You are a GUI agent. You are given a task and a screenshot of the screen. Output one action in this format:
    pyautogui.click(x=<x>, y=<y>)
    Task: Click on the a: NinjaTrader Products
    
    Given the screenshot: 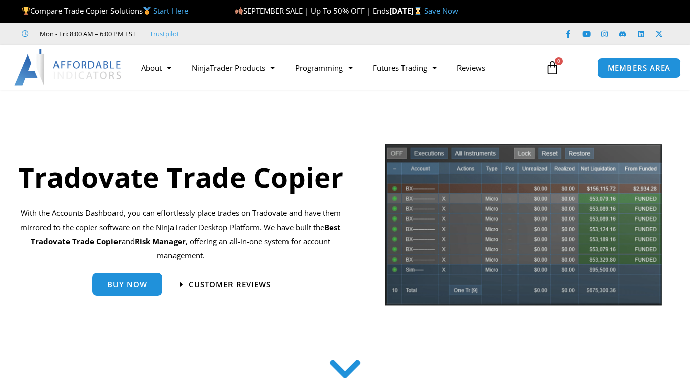 What is the action you would take?
    pyautogui.click(x=233, y=68)
    